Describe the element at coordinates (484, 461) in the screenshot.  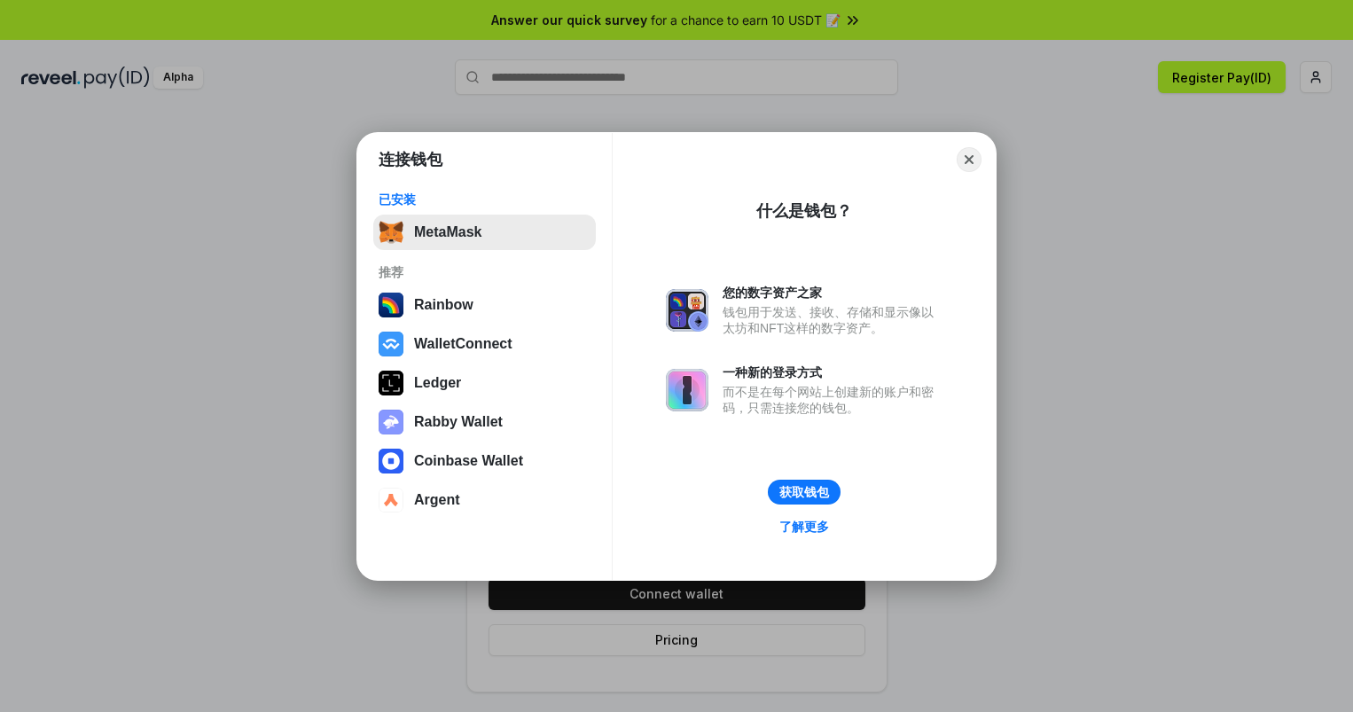
I see `button: Coinbase Wallet` at that location.